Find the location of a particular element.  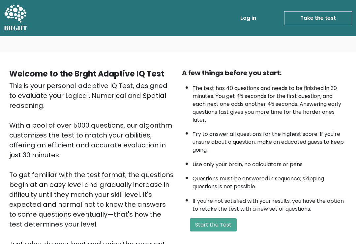

li: If you're not satisfied with your results, you have the option to retake the test with a new set ... is located at coordinates (270, 204).